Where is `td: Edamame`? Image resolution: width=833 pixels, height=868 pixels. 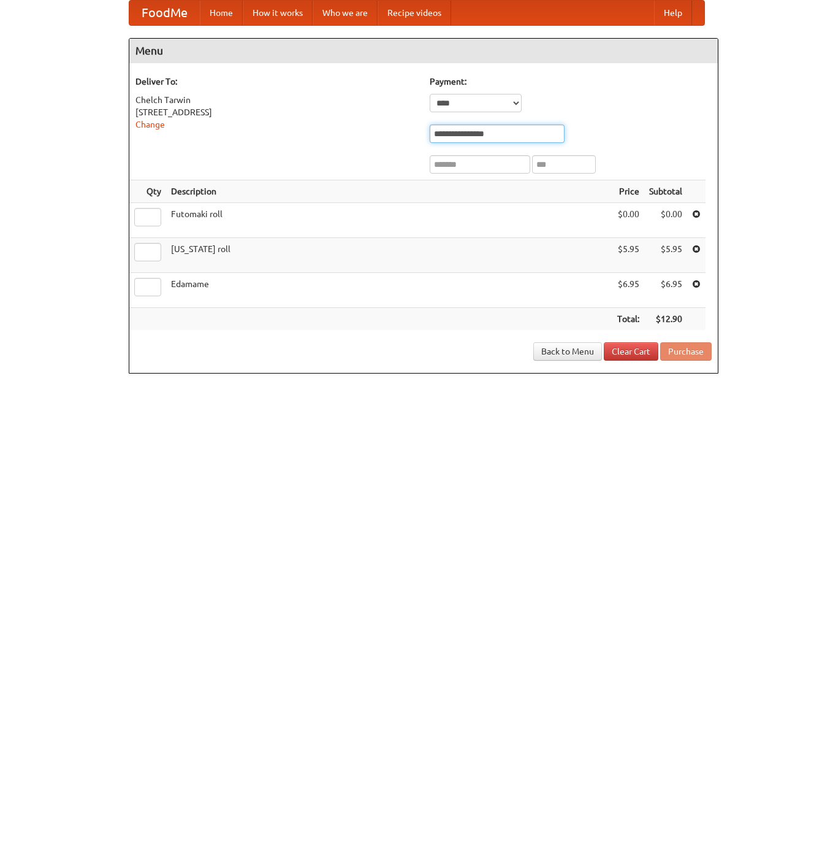 td: Edamame is located at coordinates (389, 290).